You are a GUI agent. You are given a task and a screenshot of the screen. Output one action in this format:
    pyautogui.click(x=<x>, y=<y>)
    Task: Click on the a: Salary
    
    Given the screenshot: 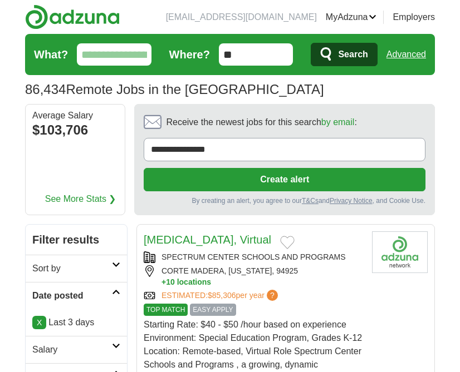 What is the action you would take?
    pyautogui.click(x=76, y=349)
    